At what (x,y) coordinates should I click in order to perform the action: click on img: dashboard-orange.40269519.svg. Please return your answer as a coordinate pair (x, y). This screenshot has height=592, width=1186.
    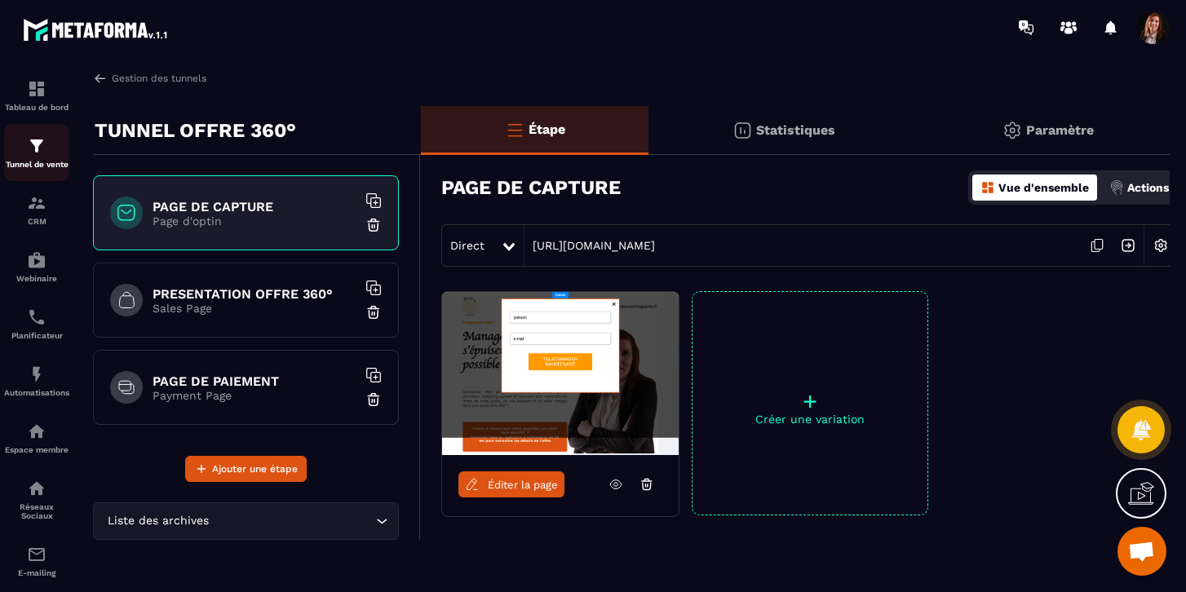
    Looking at the image, I should click on (988, 188).